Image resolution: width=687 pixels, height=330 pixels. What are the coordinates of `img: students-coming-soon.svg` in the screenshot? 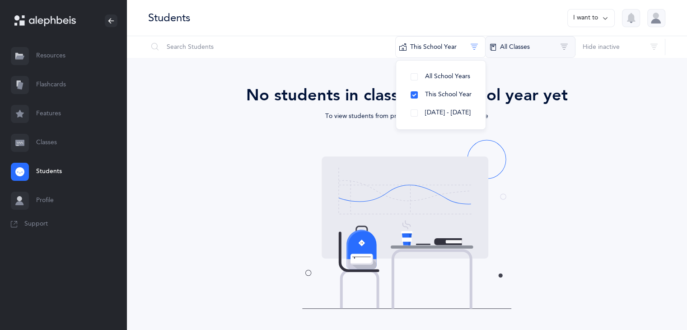 It's located at (407, 224).